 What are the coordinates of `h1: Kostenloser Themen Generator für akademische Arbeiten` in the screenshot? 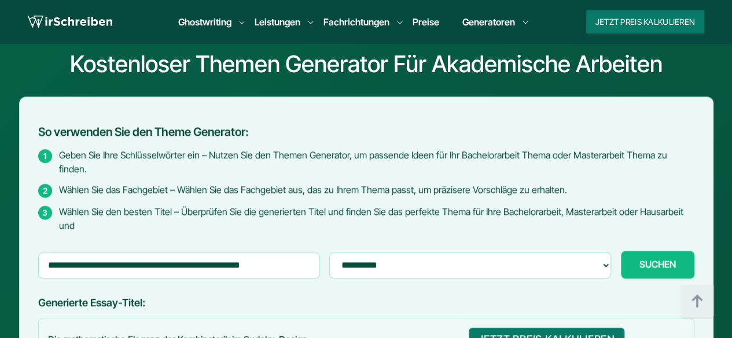 It's located at (365, 64).